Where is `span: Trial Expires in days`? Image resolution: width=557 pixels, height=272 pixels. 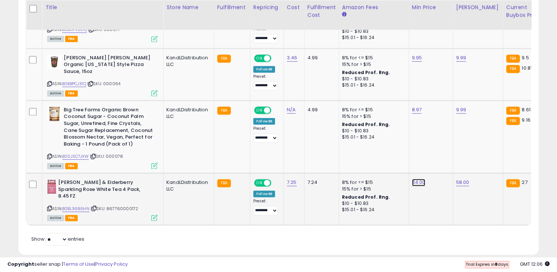
span: Trial Expires in days is located at coordinates (487, 264).